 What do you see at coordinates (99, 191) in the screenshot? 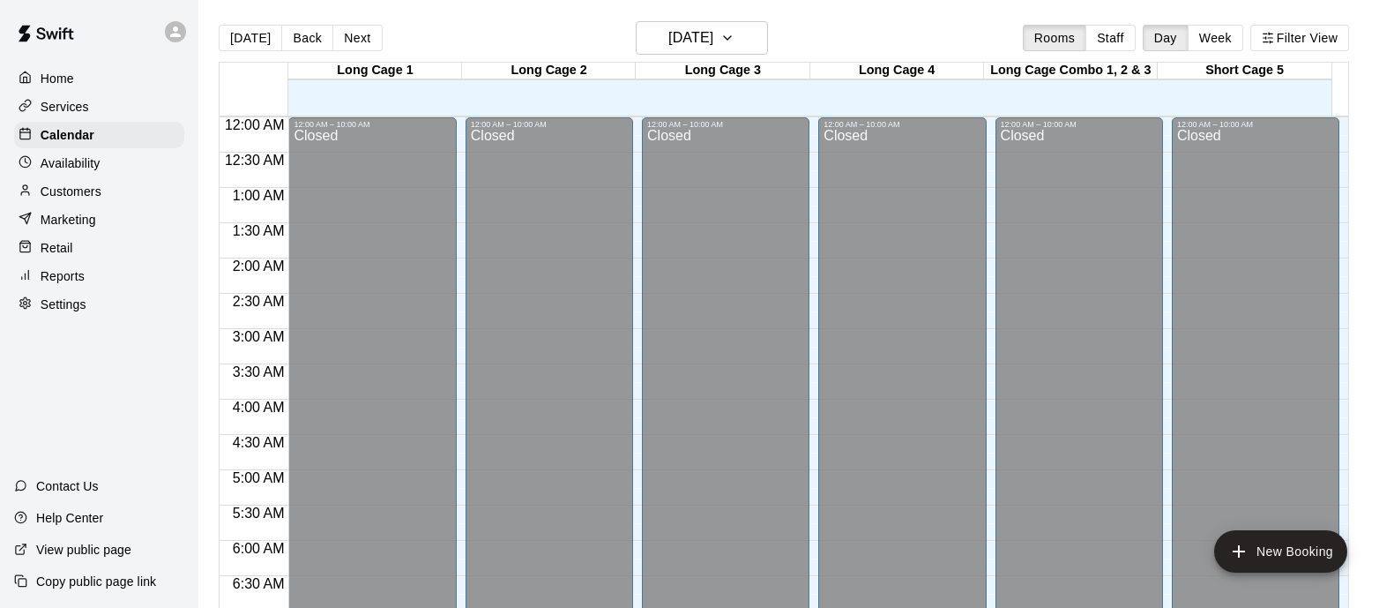
I see `div: Customers` at bounding box center [99, 191].